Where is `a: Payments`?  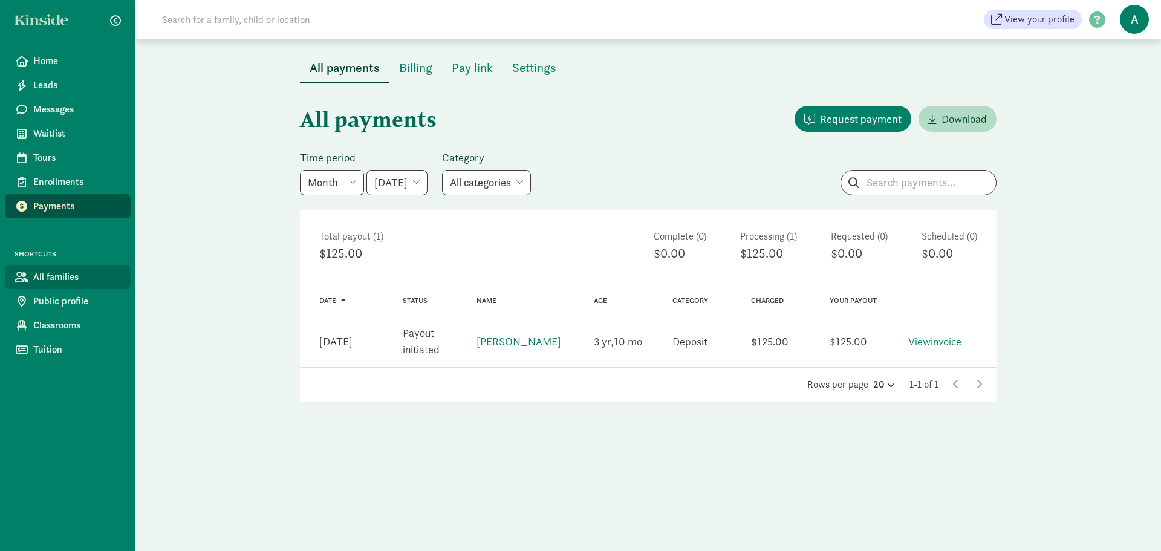
a: Payments is located at coordinates (68, 206).